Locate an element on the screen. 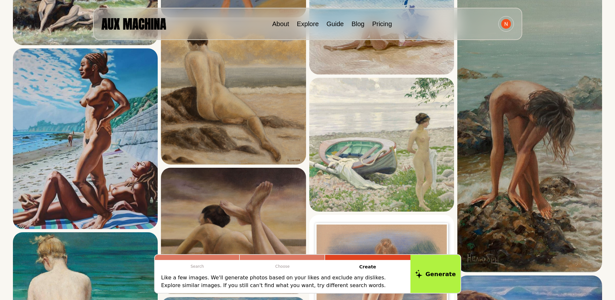 This screenshot has height=300, width=615. a: Pricing is located at coordinates (382, 24).